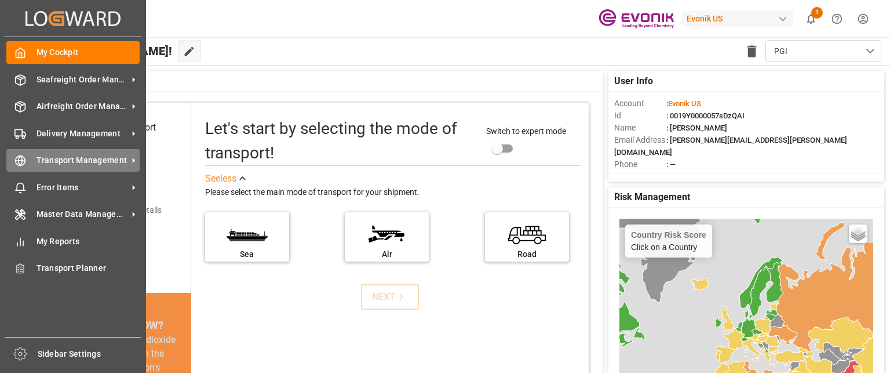 This screenshot has width=890, height=373. What do you see at coordinates (781, 51) in the screenshot?
I see `span: PGI` at bounding box center [781, 51].